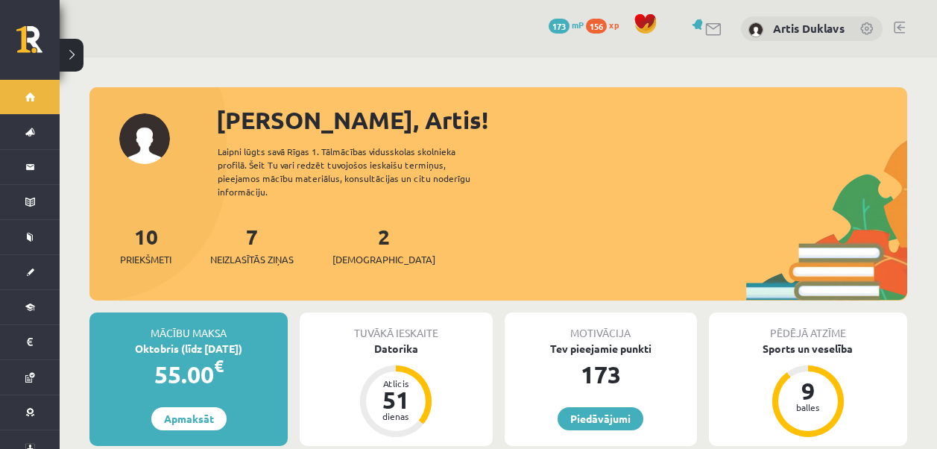 The height and width of the screenshot is (449, 937). Describe the element at coordinates (396, 327) in the screenshot. I see `div: Tuvākā ieskaite` at that location.